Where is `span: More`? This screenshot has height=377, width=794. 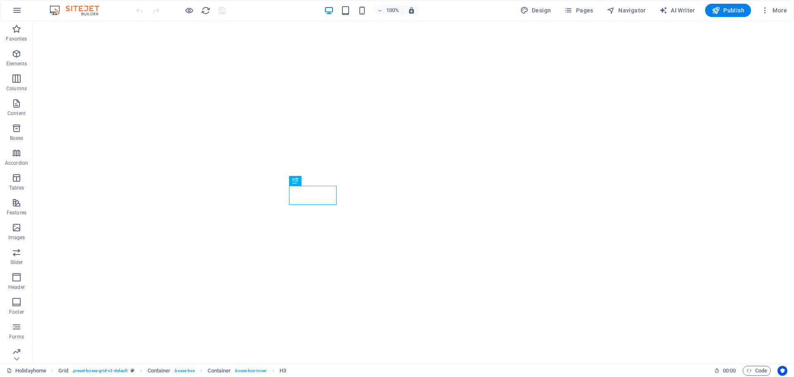 span: More is located at coordinates (774, 10).